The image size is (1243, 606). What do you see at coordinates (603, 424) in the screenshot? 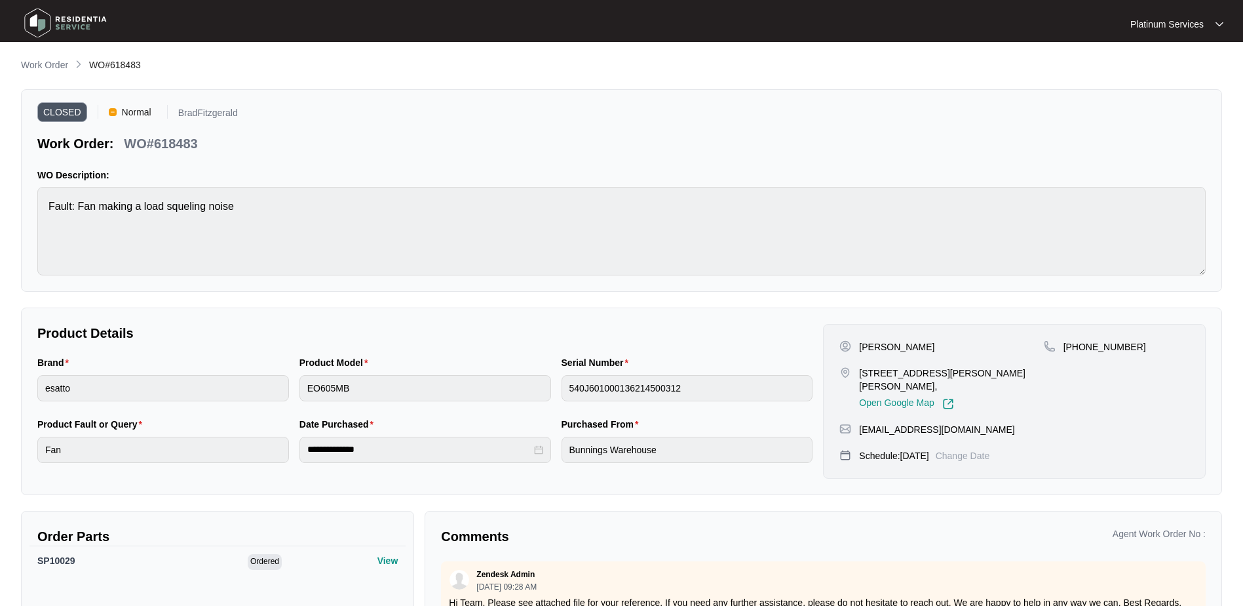
I see `label: Purchased From` at bounding box center [603, 424].